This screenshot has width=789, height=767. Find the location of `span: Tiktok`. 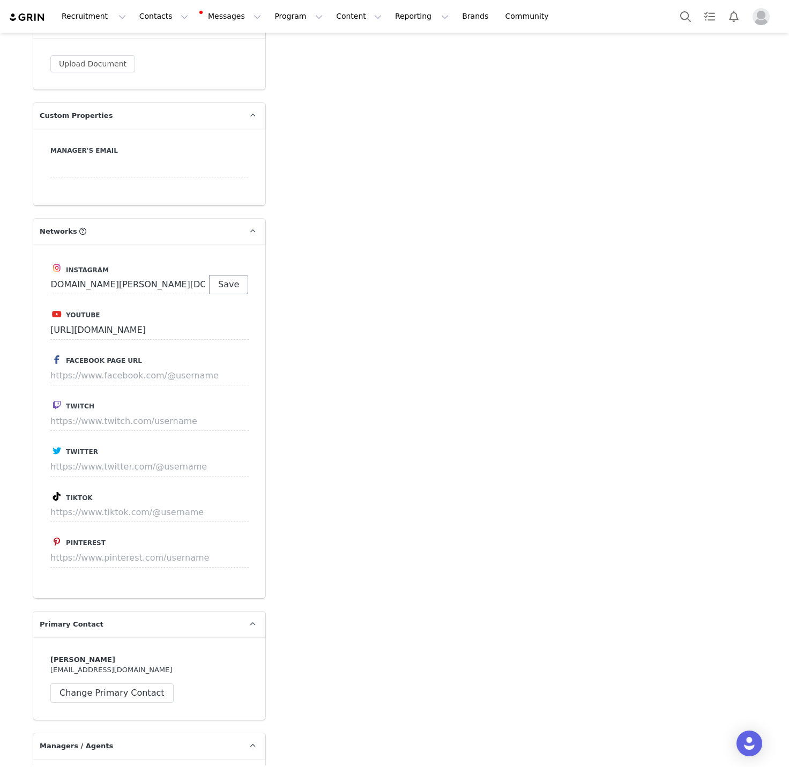

span: Tiktok is located at coordinates (79, 498).